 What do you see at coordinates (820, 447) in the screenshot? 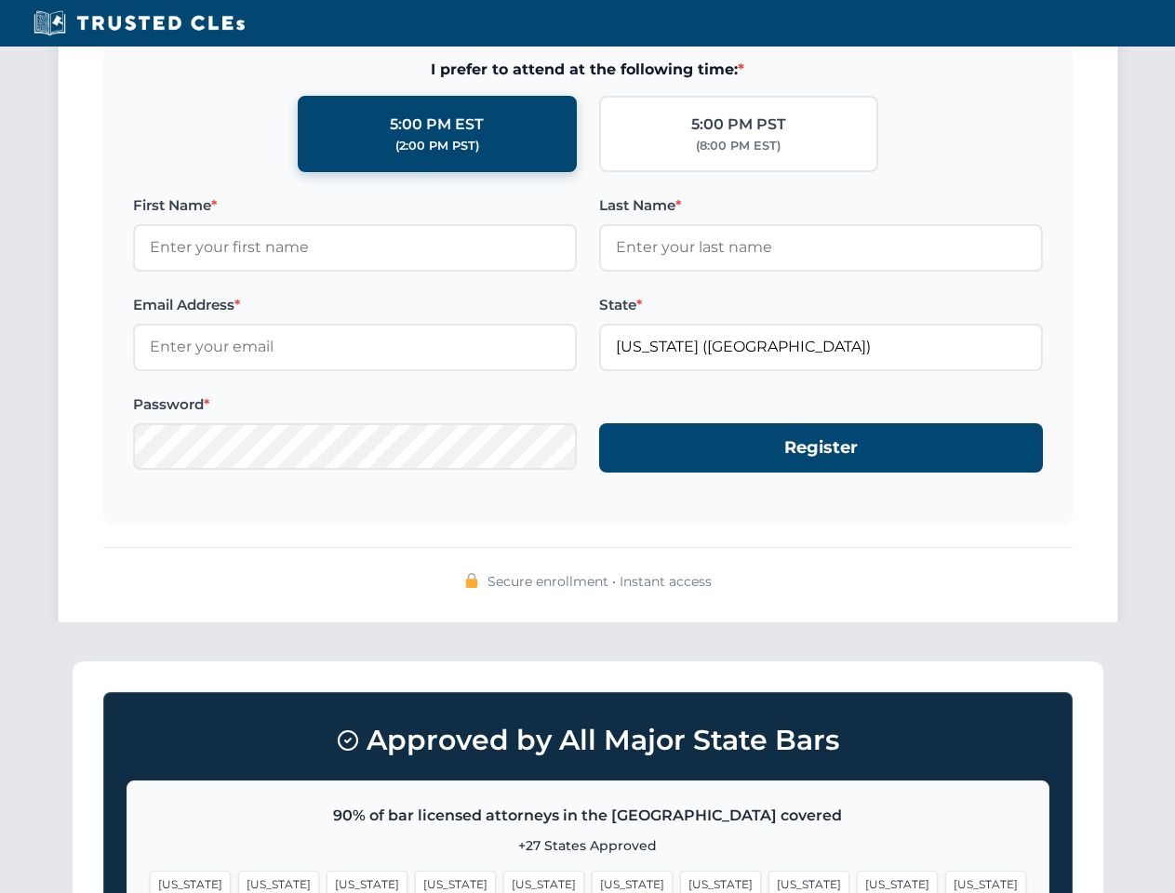
I see `button: Register` at bounding box center [820, 447].